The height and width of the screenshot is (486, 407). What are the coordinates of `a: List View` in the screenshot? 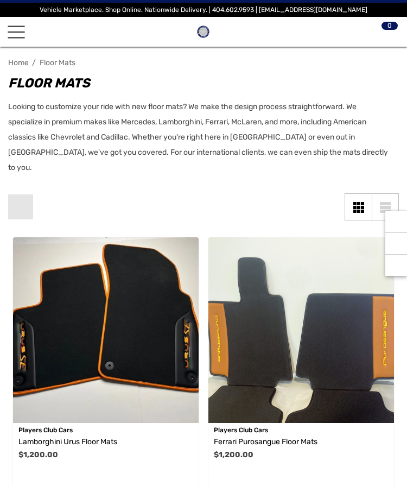 It's located at (386, 207).